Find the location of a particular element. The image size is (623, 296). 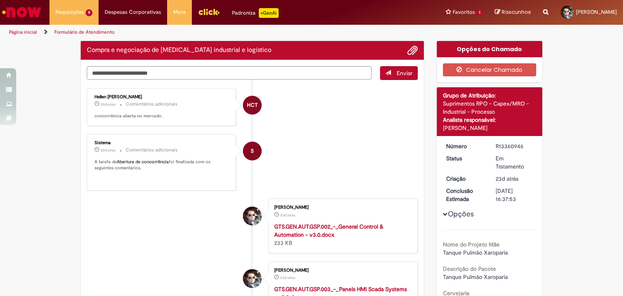

span: HCT is located at coordinates (252, 105).